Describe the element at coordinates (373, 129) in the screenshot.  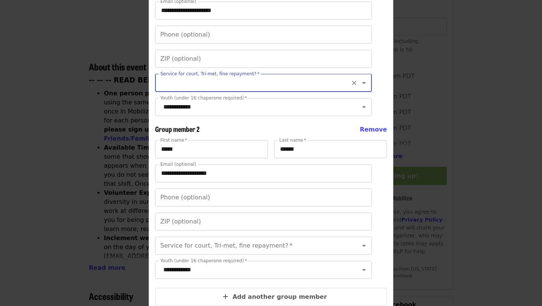
I see `span: Remove` at that location.